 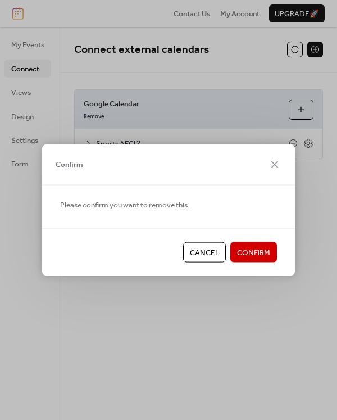 What do you see at coordinates (253, 252) in the screenshot?
I see `button: Confirm` at bounding box center [253, 252].